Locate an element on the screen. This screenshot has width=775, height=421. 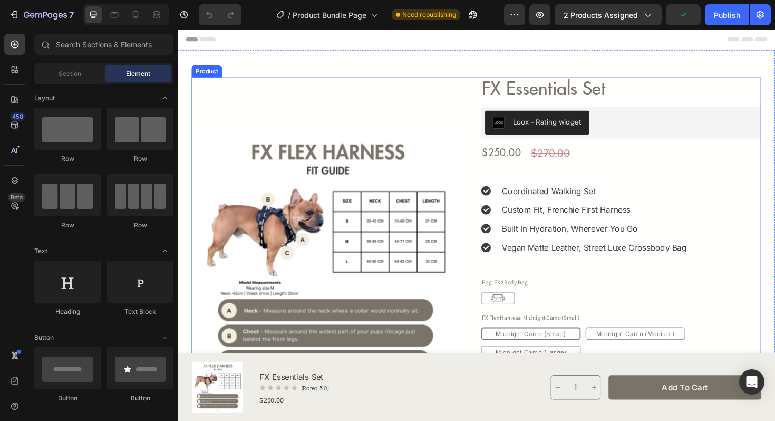
div: Beta is located at coordinates (16, 197).